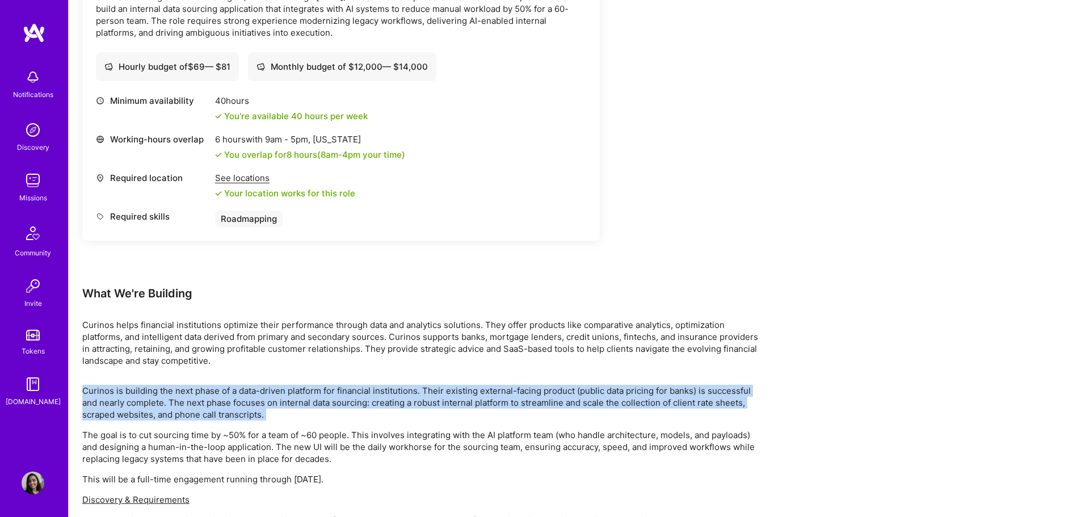  I want to click on img: bell, so click(33, 77).